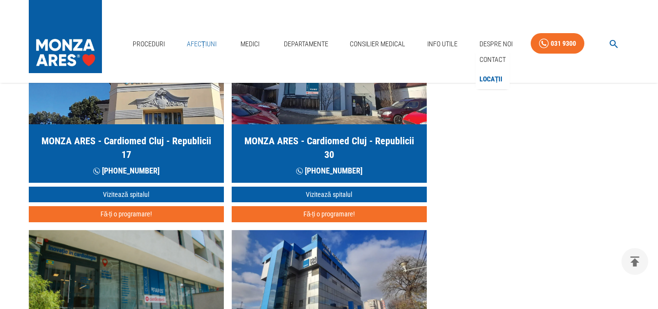 The width and height of the screenshot is (658, 309). What do you see at coordinates (126, 148) in the screenshot?
I see `h5: MONZA ARES - Cardiomed Cluj - Republicii 17` at bounding box center [126, 148].